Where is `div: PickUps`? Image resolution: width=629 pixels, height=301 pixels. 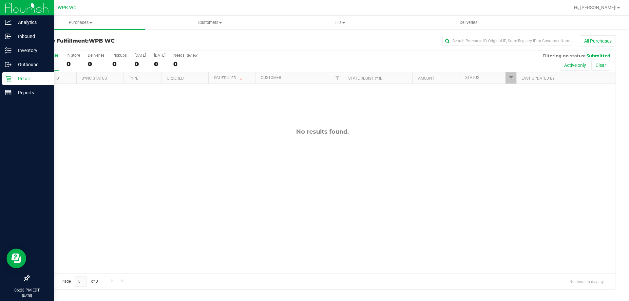 div: PickUps is located at coordinates (119, 55).